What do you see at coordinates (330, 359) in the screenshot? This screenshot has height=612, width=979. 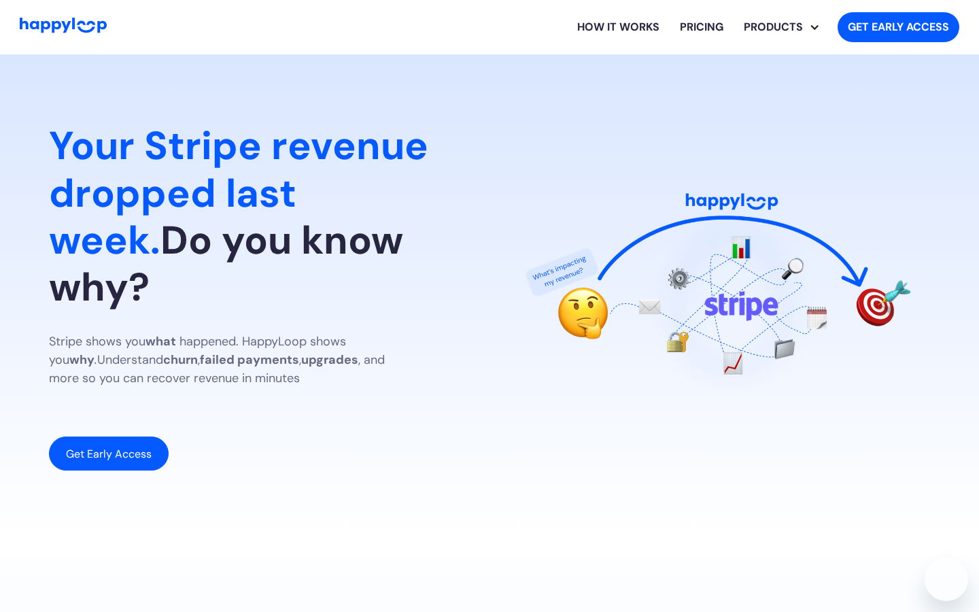 I see `strong: upgrades` at bounding box center [330, 359].